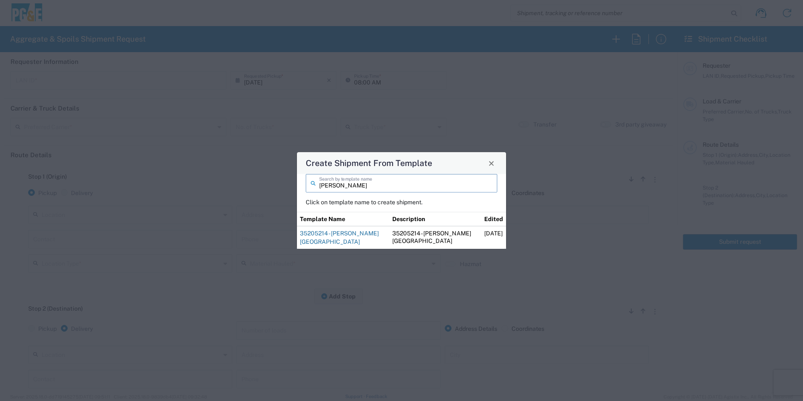 This screenshot has height=401, width=803. What do you see at coordinates (493, 219) in the screenshot?
I see `th: Edited` at bounding box center [493, 219].